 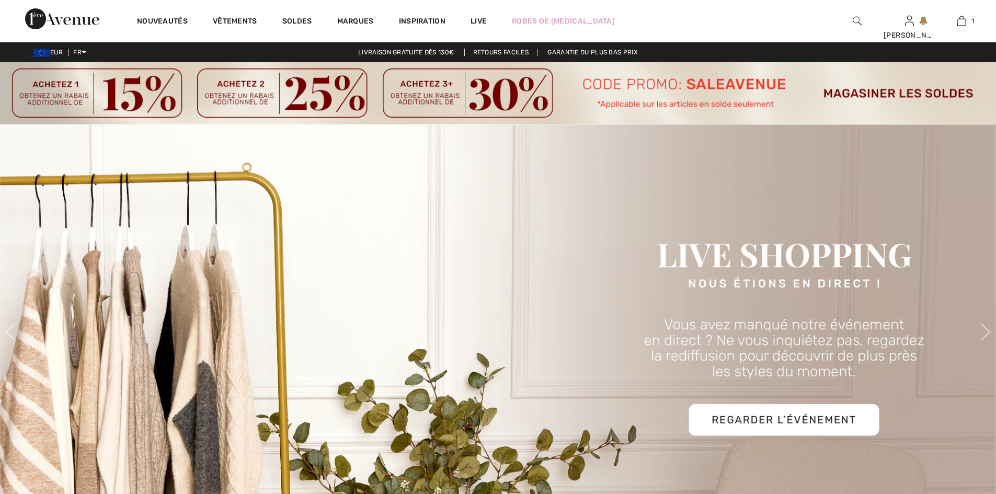 I want to click on a: 1ère Avenue, so click(x=62, y=19).